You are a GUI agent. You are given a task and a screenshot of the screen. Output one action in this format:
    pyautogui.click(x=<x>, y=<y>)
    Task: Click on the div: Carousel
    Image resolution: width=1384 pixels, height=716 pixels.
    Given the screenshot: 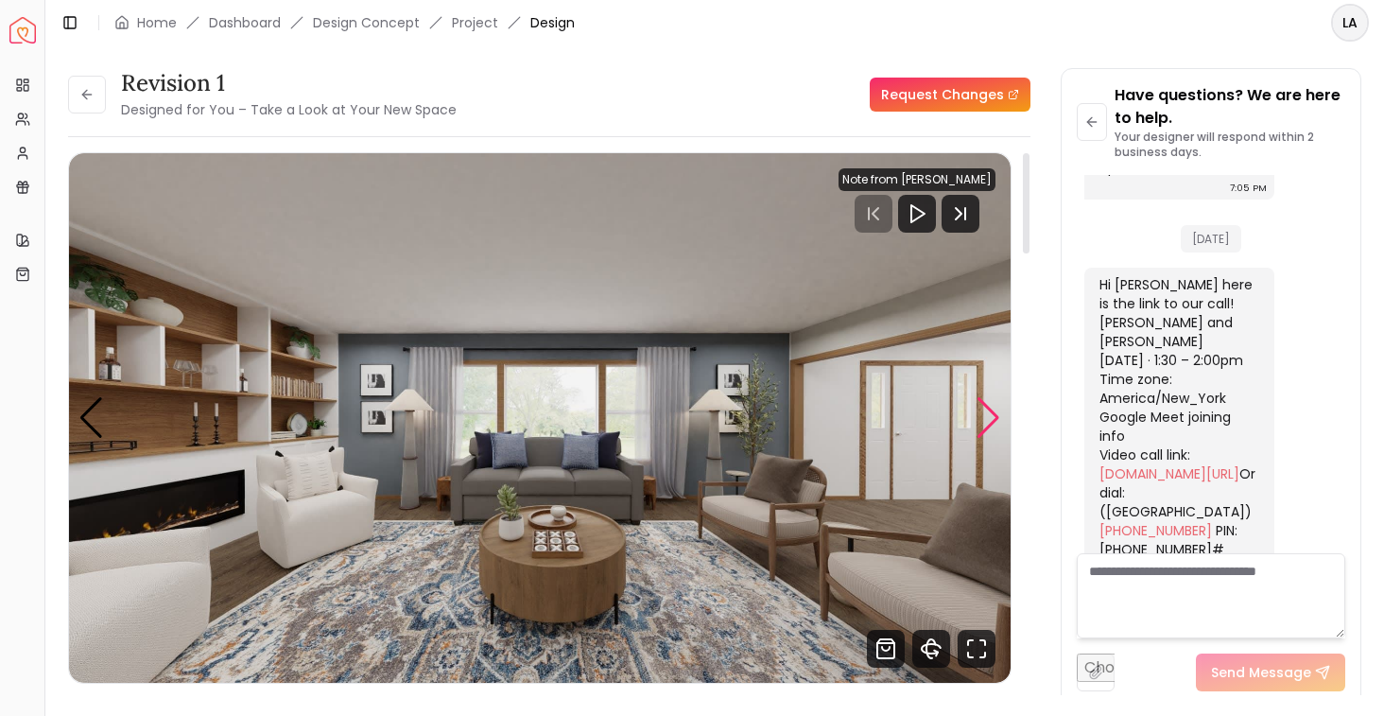 What is the action you would take?
    pyautogui.click(x=540, y=418)
    